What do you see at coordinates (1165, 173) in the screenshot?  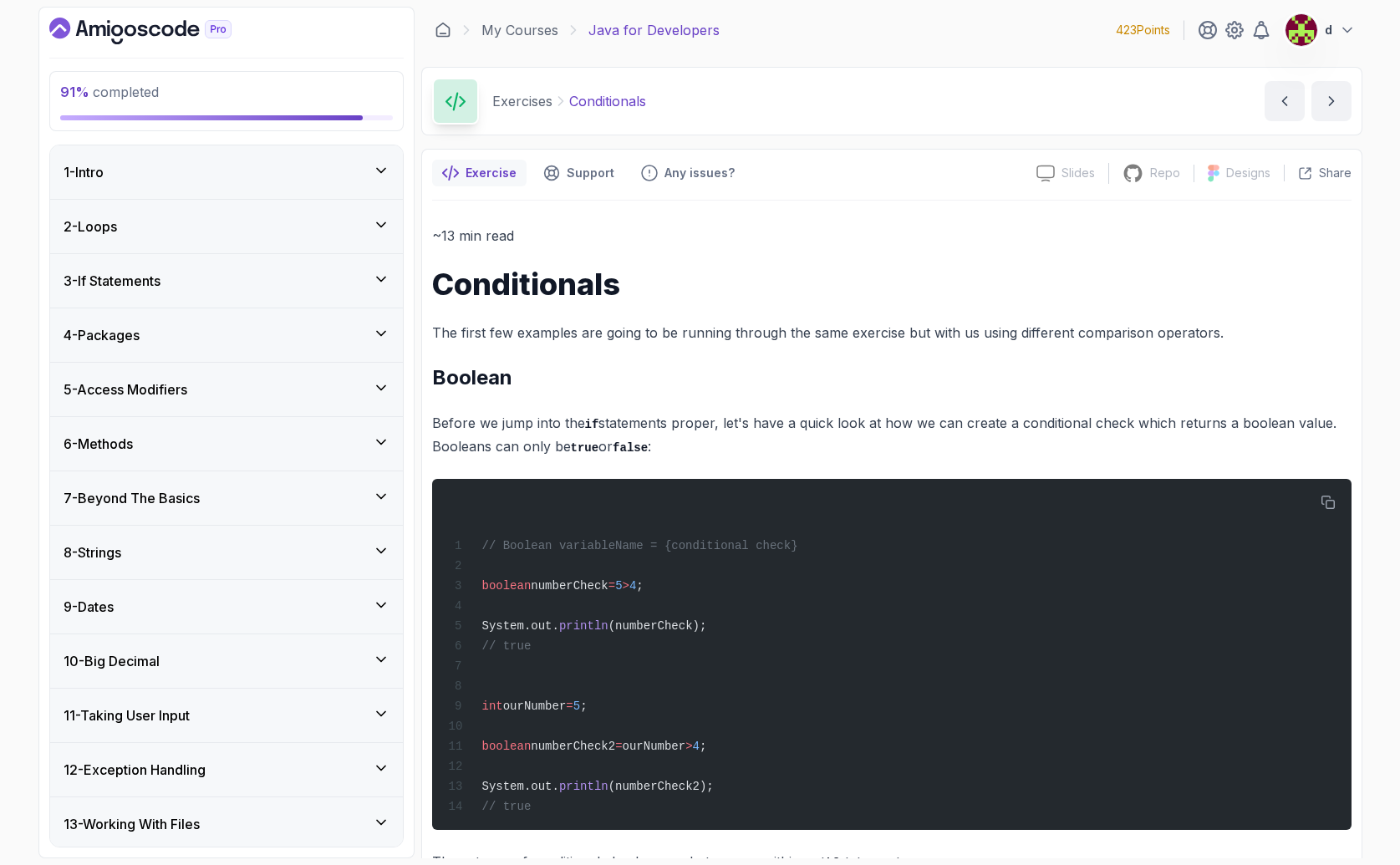 I see `p: Repo` at bounding box center [1165, 173].